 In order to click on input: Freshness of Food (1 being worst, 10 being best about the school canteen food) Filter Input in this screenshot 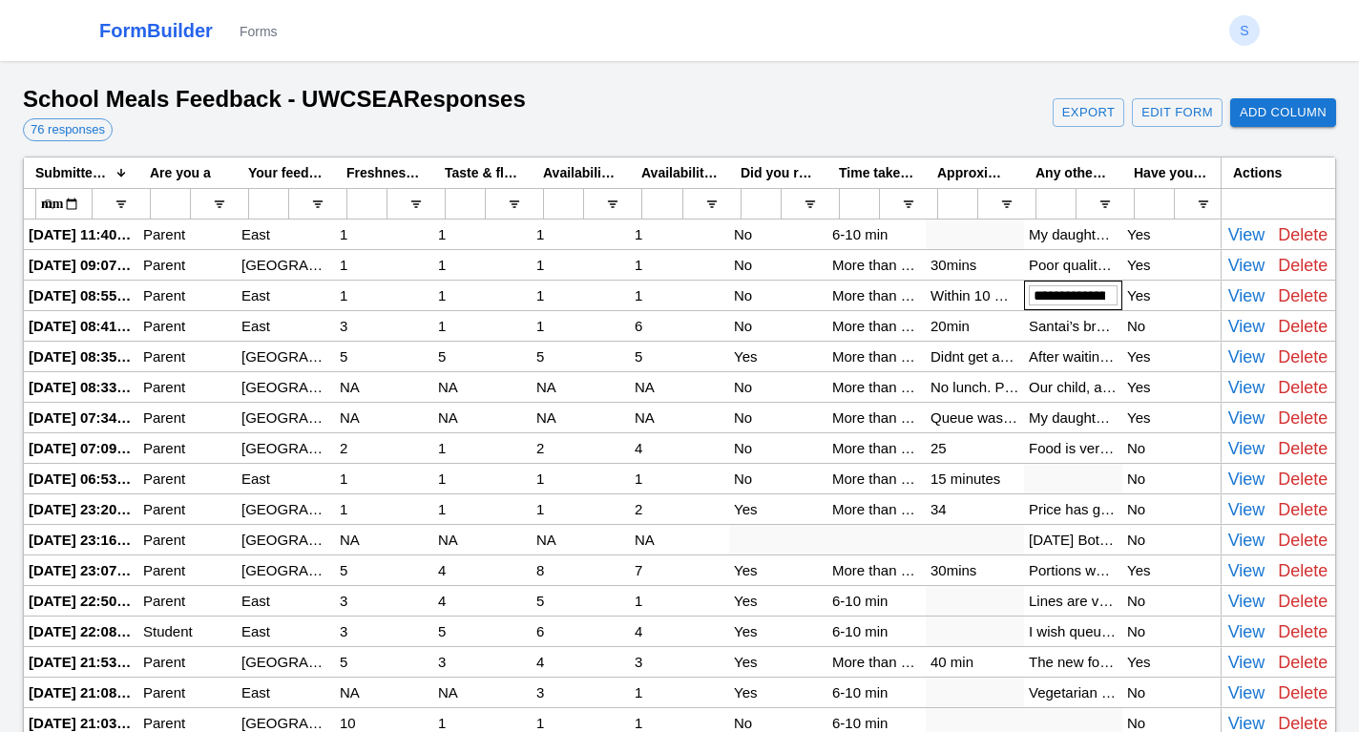, I will do `click(367, 203)`.